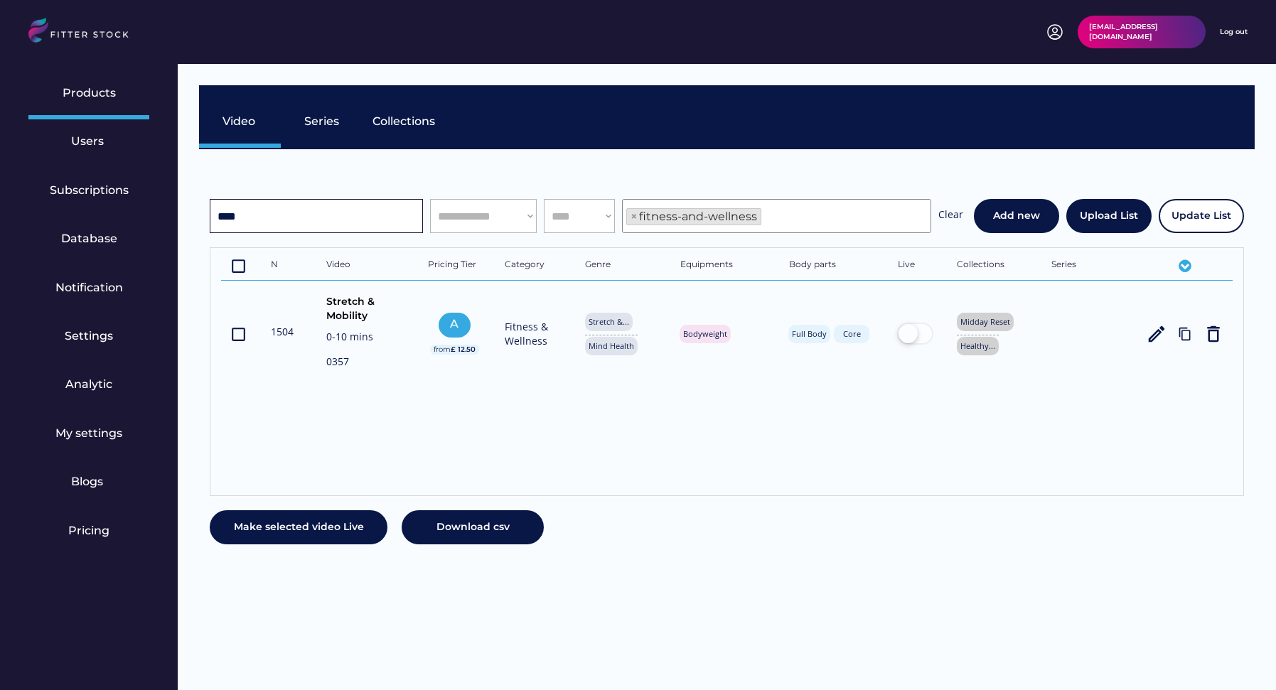 This screenshot has width=1276, height=690. What do you see at coordinates (985, 321) in the screenshot?
I see `div: Midday Reset` at bounding box center [985, 321].